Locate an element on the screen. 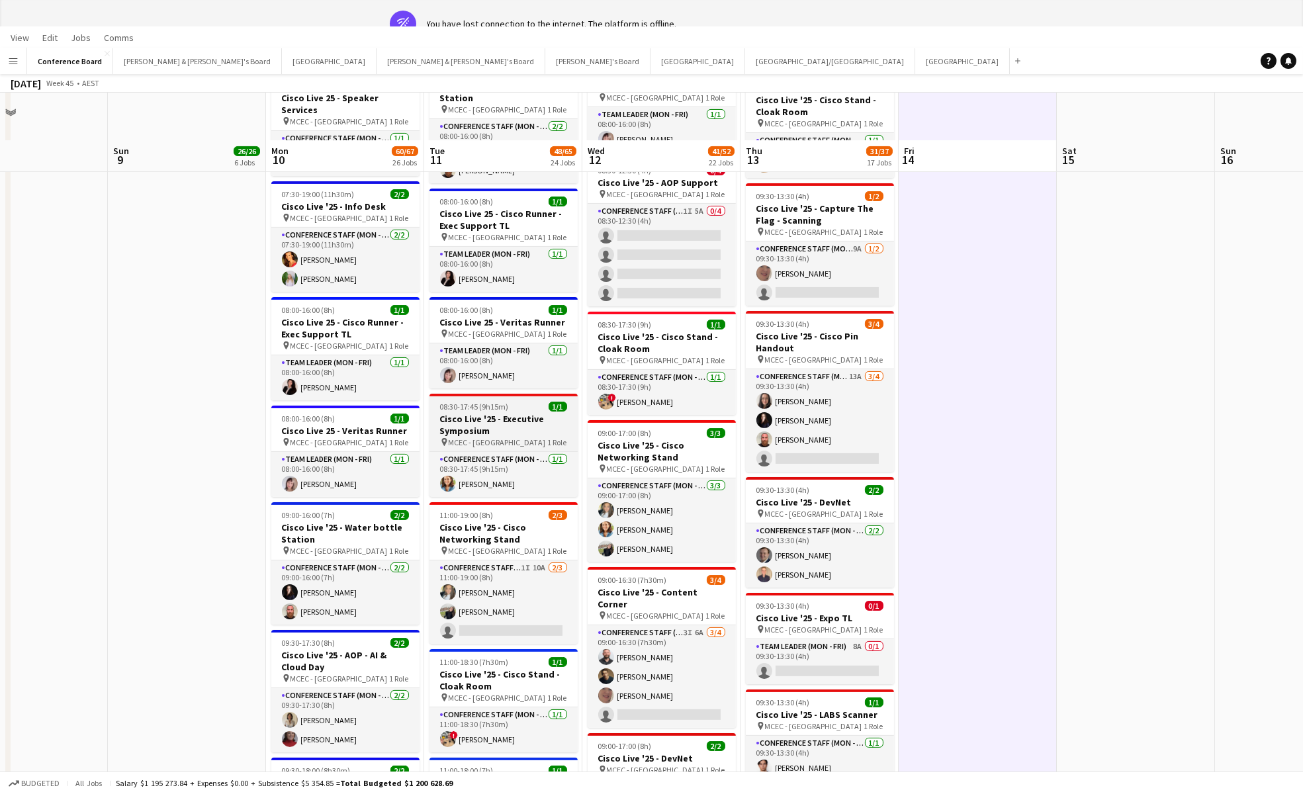 This screenshot has width=1303, height=794. span: 9 is located at coordinates (120, 159).